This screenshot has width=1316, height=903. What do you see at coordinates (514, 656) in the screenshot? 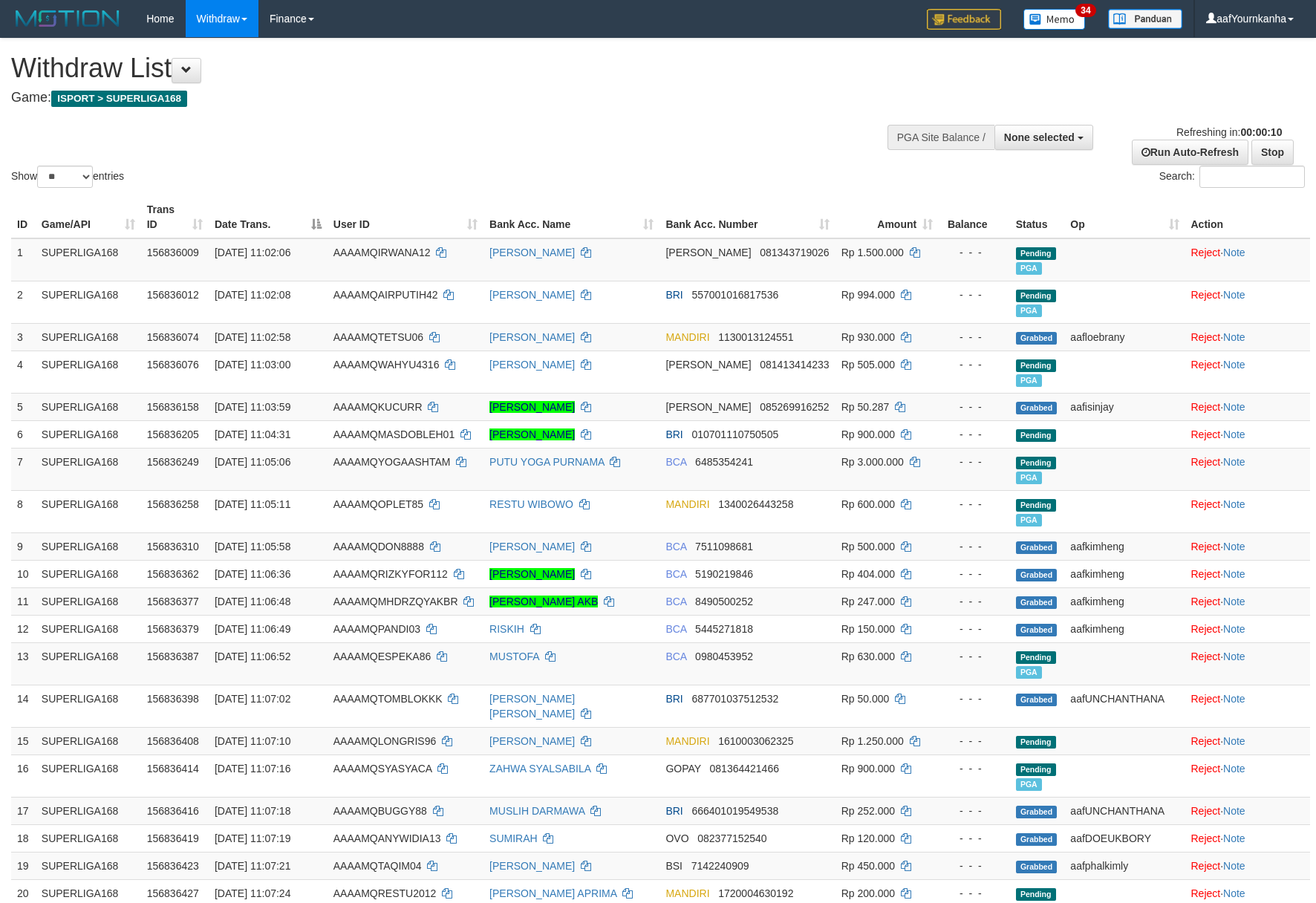
I see `a: MUSTOFA` at bounding box center [514, 656].